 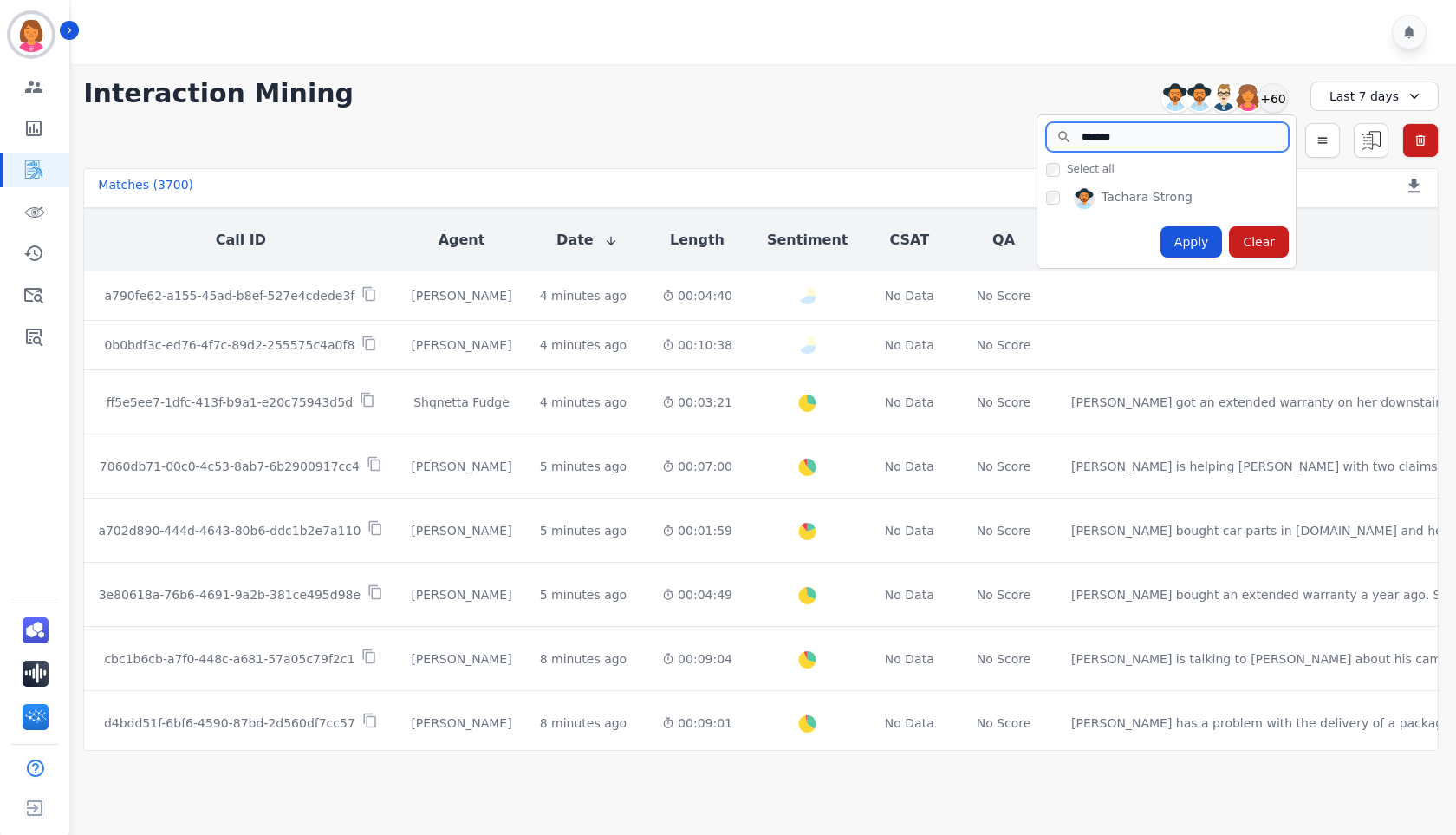 I want to click on p: a702d890-444d-4643-80b6-ddc1b2e7a110, so click(x=229, y=531).